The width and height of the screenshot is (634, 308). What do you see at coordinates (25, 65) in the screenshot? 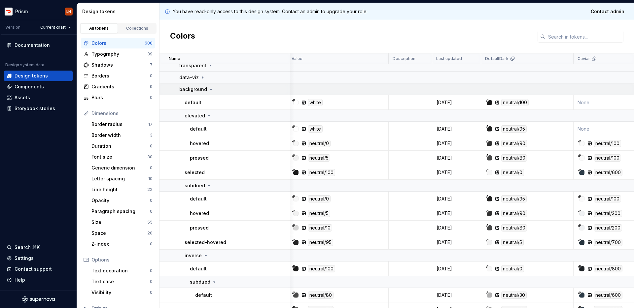
I see `div: Design system data` at bounding box center [25, 65].